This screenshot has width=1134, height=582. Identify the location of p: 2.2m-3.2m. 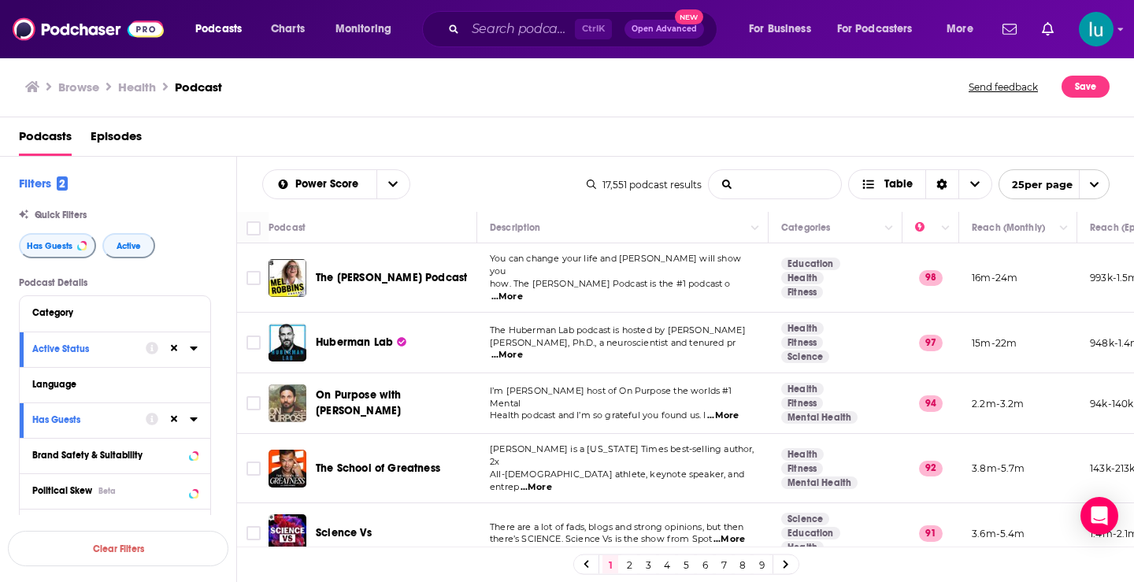
(998, 403).